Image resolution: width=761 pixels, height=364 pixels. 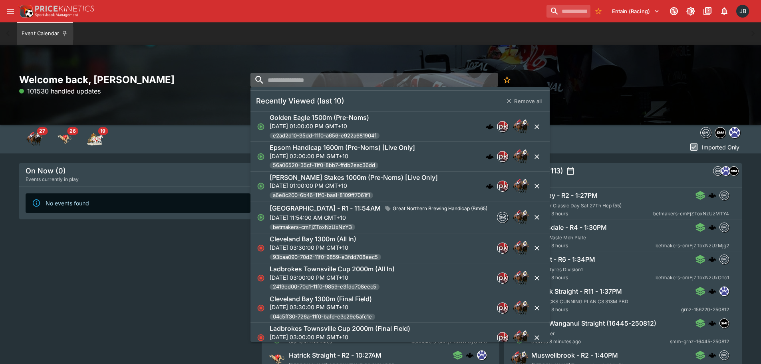 What do you see at coordinates (65, 139) in the screenshot?
I see `div: Greyhound Racing` at bounding box center [65, 139].